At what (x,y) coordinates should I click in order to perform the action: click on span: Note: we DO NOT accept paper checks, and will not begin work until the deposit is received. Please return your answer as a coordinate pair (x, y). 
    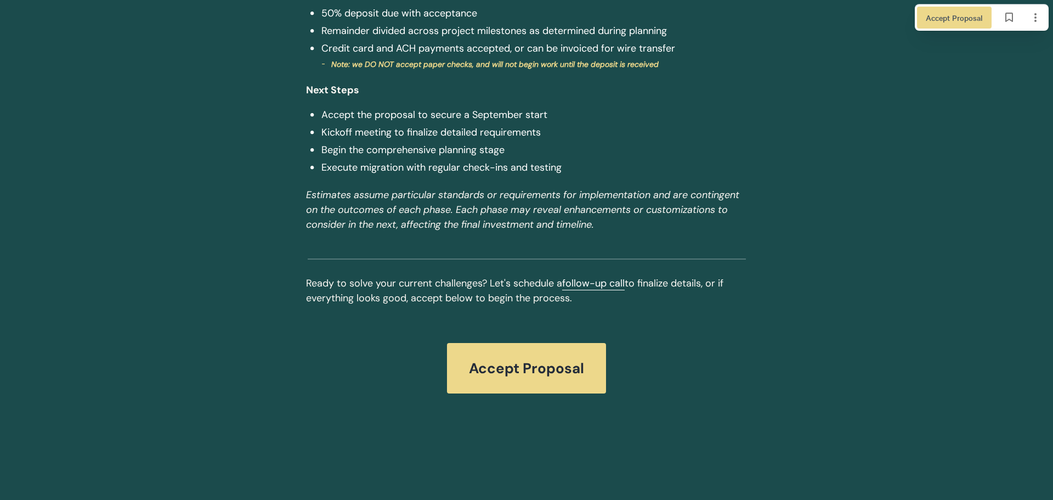
    Looking at the image, I should click on (495, 64).